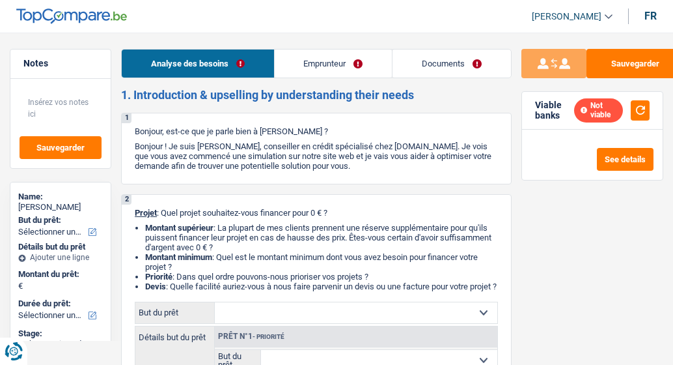 The height and width of the screenshot is (365, 673). Describe the element at coordinates (179, 227) in the screenshot. I see `strong: Montant supérieur` at that location.